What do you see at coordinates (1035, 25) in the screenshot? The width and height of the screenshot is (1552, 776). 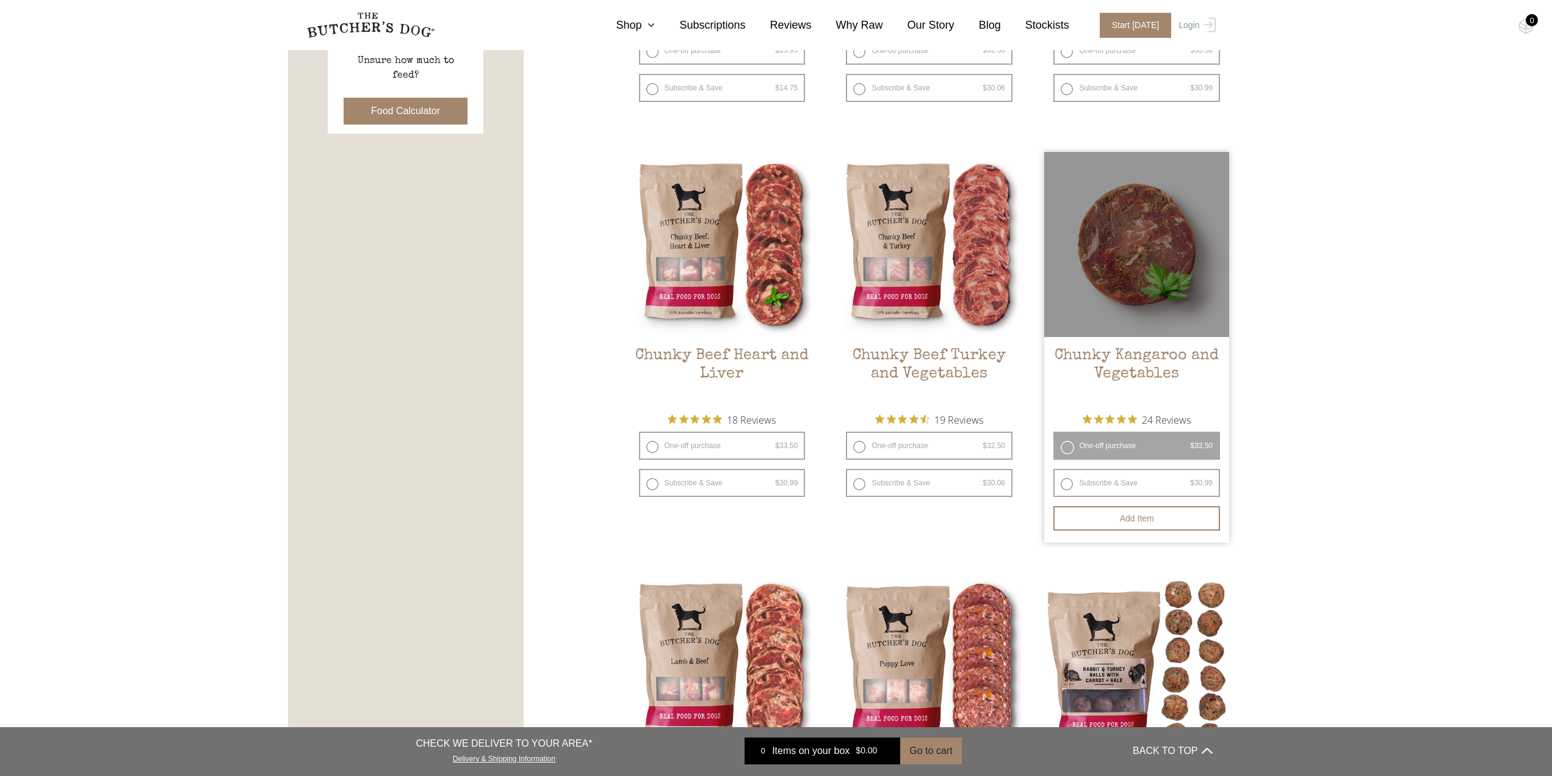 I see `a: Stockists` at bounding box center [1035, 25].